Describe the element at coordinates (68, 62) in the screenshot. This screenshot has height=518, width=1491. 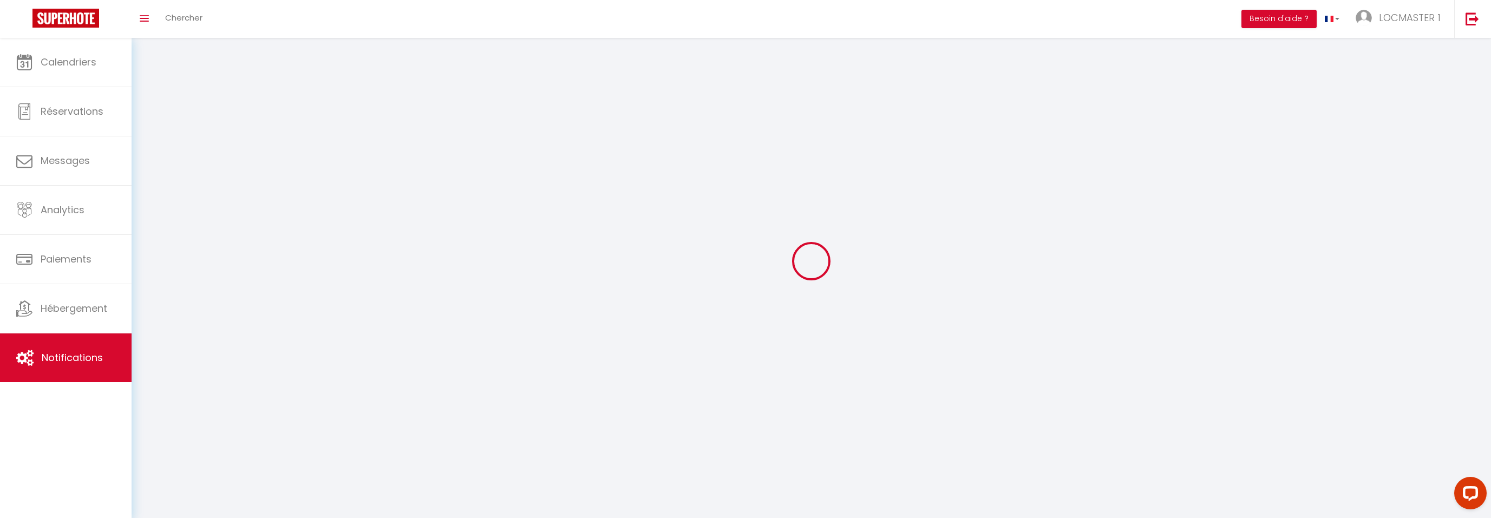
I see `span: Calendriers` at that location.